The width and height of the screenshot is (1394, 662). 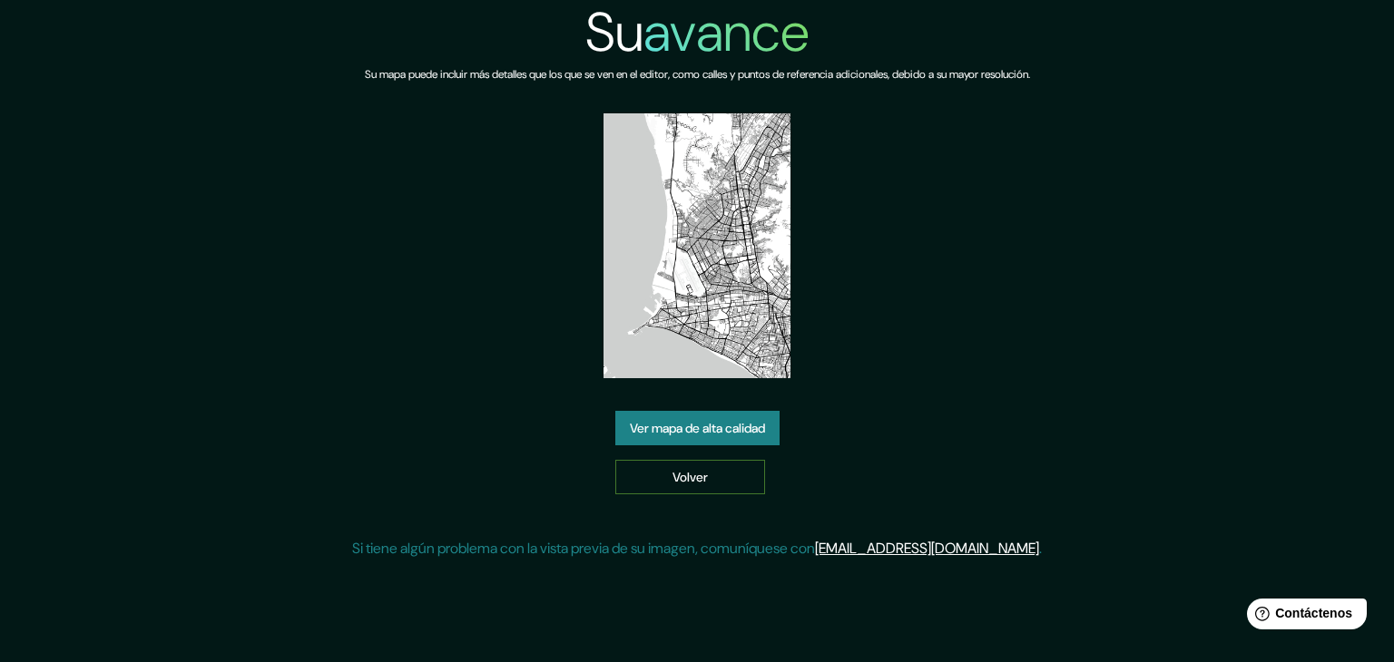 What do you see at coordinates (81, 22) in the screenshot?
I see `font: Contáctenos` at bounding box center [81, 22].